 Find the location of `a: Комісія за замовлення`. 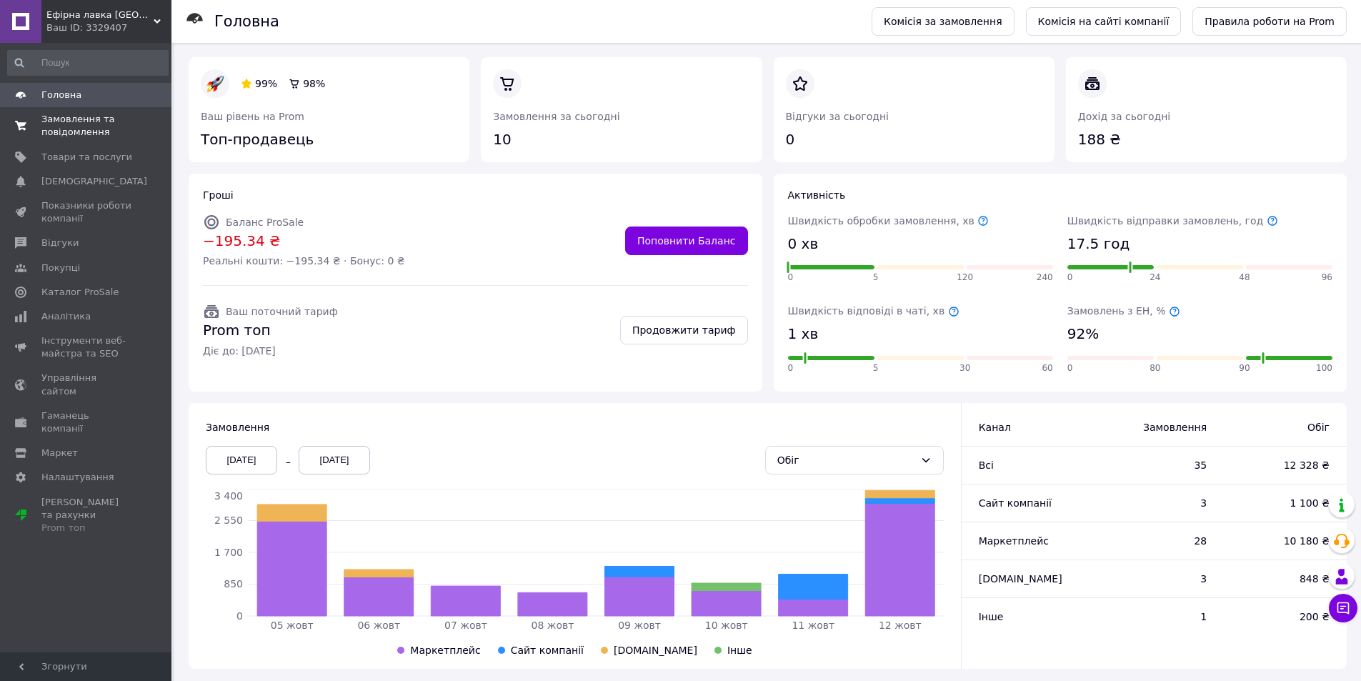

a: Комісія за замовлення is located at coordinates (943, 21).